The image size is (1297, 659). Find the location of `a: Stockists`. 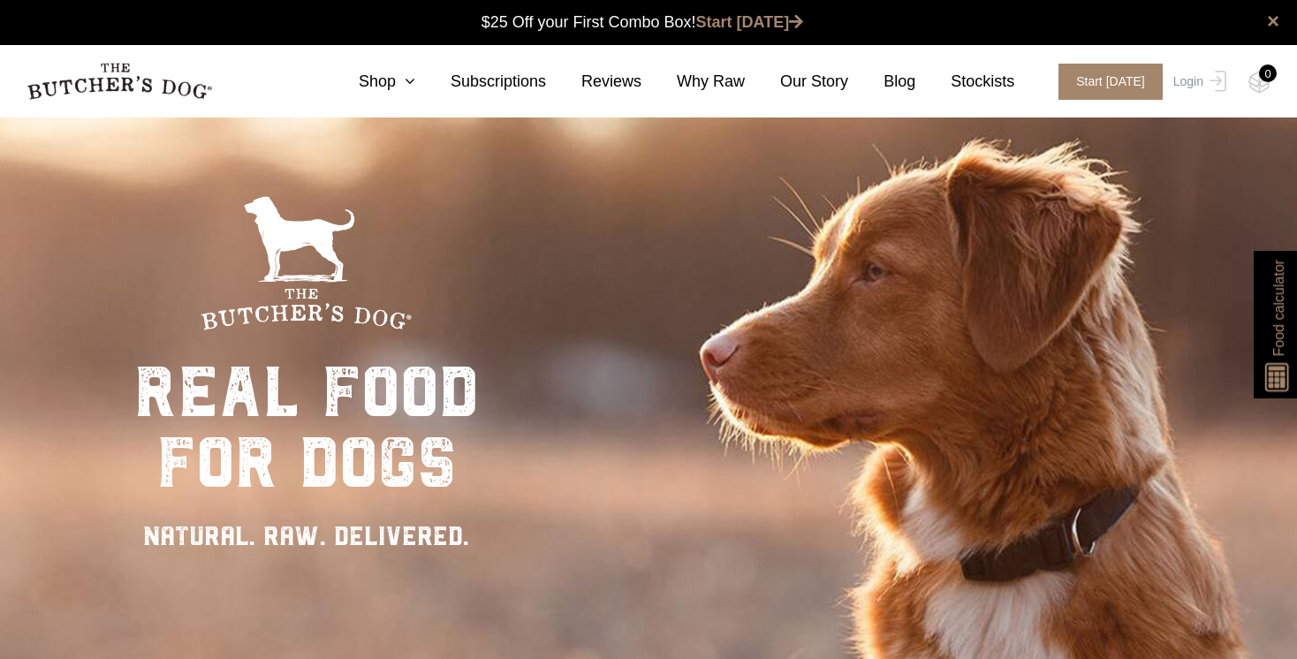

a: Stockists is located at coordinates (965, 81).